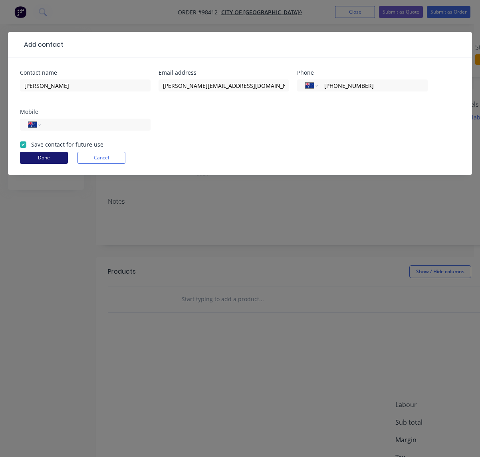 This screenshot has width=480, height=457. Describe the element at coordinates (67, 144) in the screenshot. I see `label: Save contact for future use` at that location.